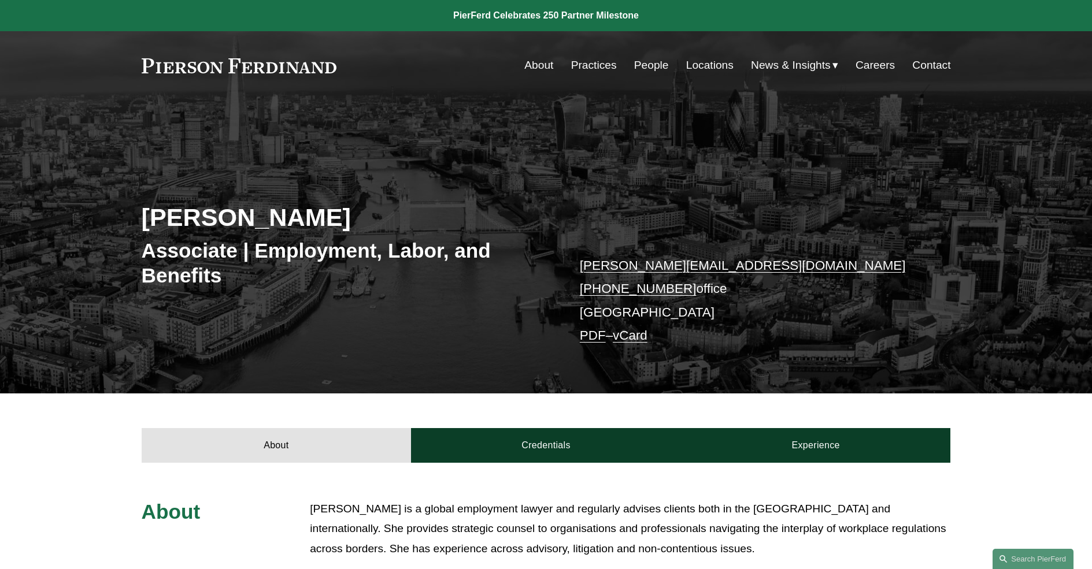 This screenshot has height=569, width=1092. I want to click on a: PDF, so click(593, 335).